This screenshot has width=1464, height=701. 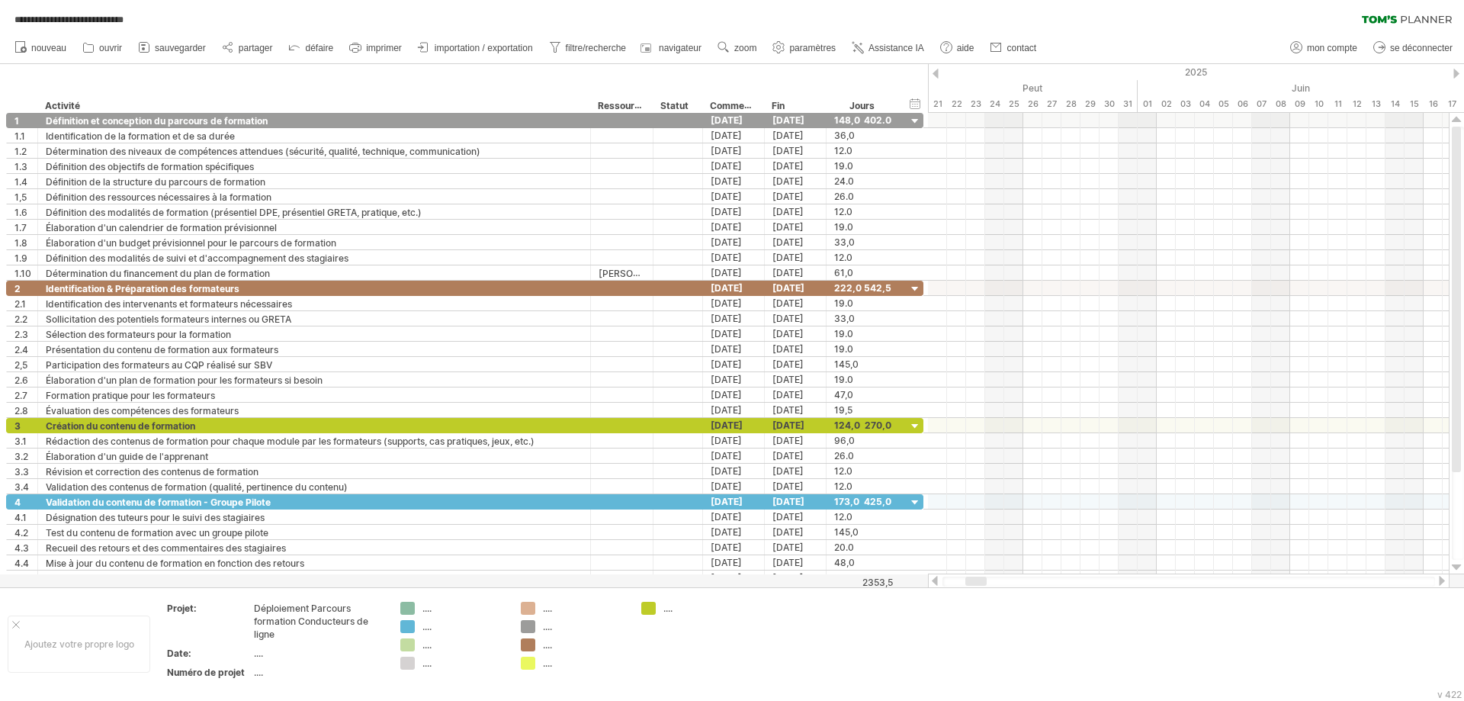 What do you see at coordinates (995, 104) in the screenshot?
I see `font: 24` at bounding box center [995, 104].